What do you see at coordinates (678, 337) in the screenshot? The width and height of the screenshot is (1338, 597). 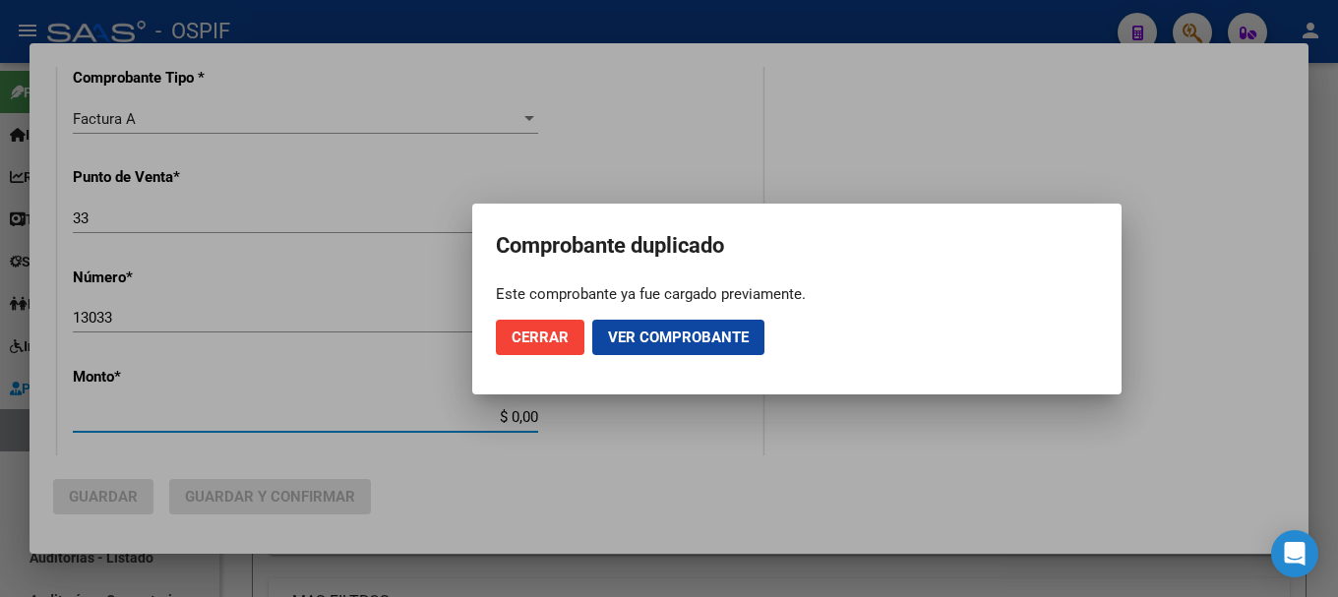 I see `button: Ver comprobante` at bounding box center [678, 337].